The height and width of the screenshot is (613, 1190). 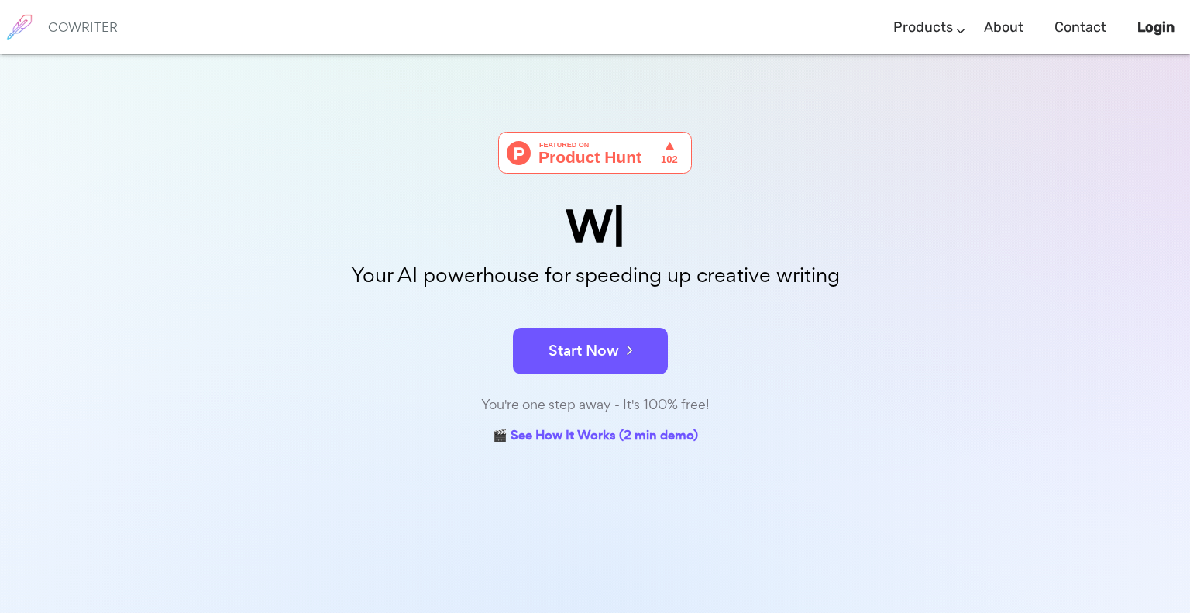 What do you see at coordinates (83, 27) in the screenshot?
I see `h6: COWRITER` at bounding box center [83, 27].